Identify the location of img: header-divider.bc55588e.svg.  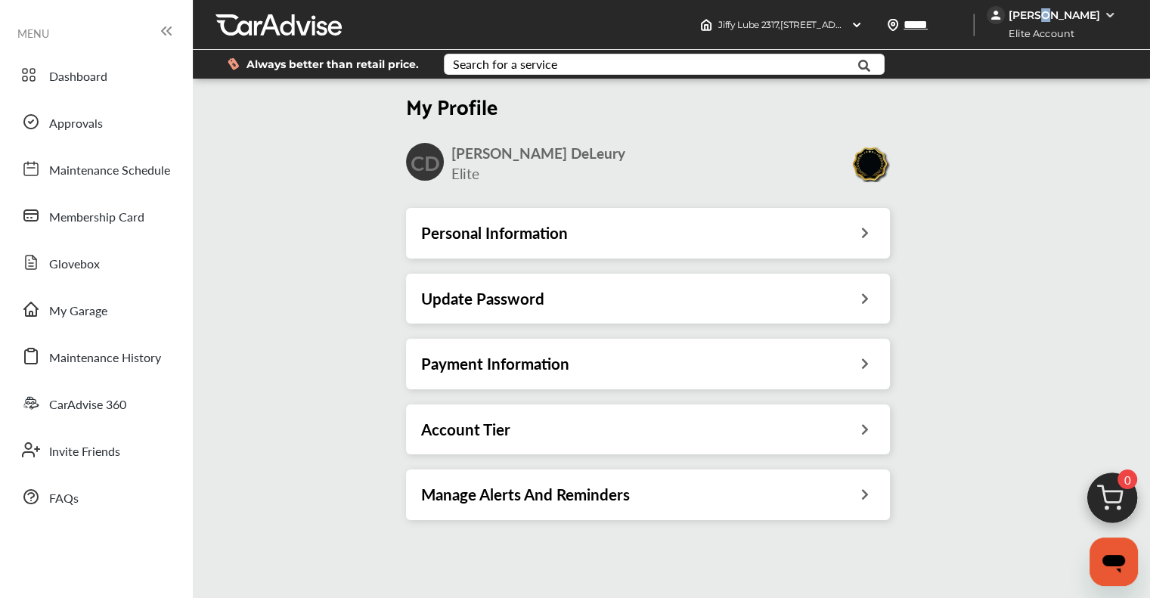
(974, 25).